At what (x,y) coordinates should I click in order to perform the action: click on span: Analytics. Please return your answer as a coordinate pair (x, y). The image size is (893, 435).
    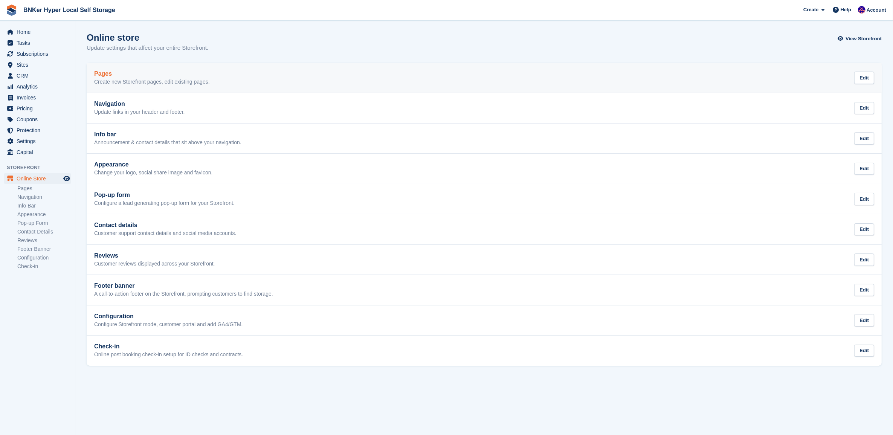
    Looking at the image, I should click on (39, 87).